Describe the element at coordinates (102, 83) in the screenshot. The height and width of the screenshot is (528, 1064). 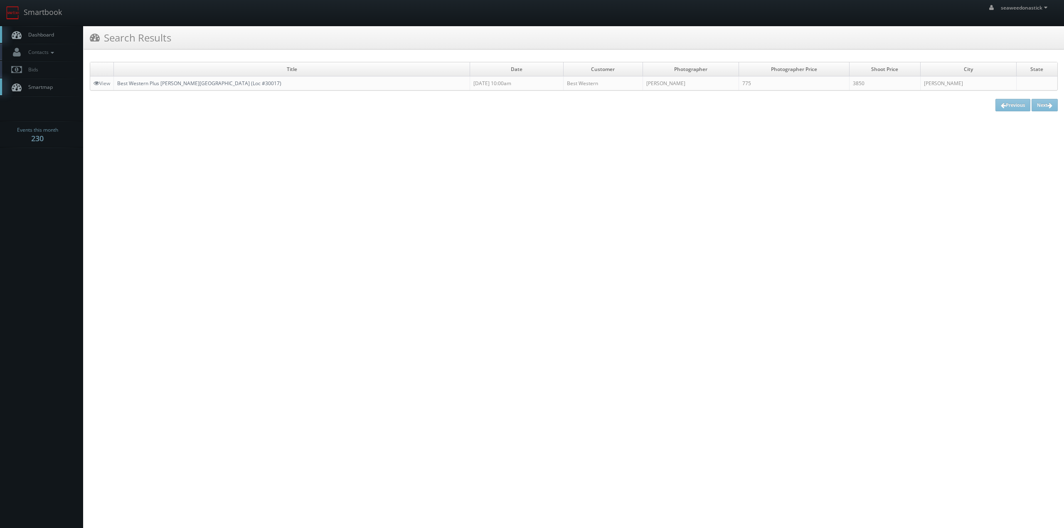
I see `a: View` at that location.